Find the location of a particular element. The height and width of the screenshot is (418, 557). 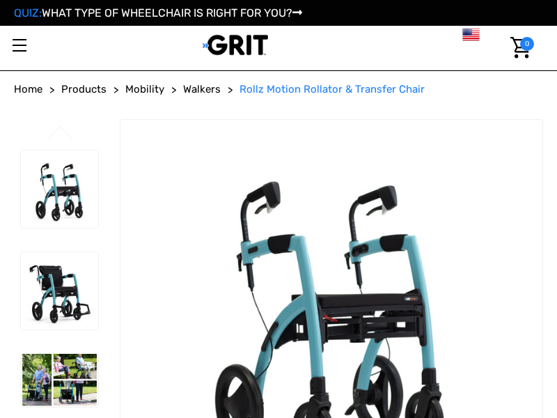

span: Toggle menu is located at coordinates (19, 45).